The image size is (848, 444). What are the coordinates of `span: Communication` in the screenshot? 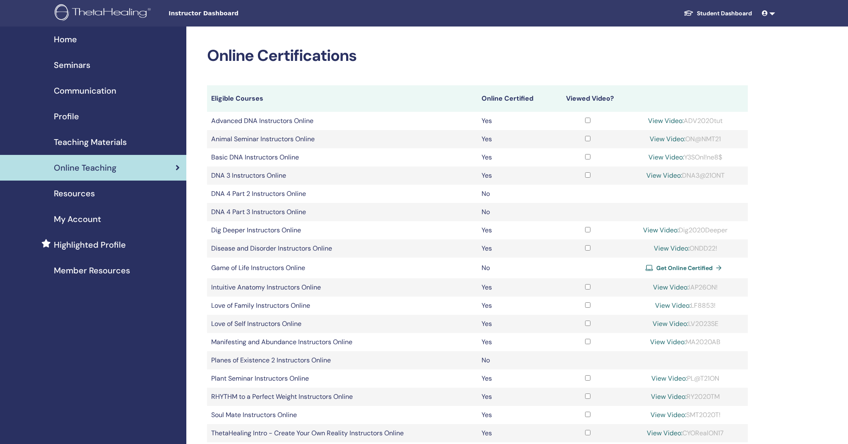 It's located at (85, 91).